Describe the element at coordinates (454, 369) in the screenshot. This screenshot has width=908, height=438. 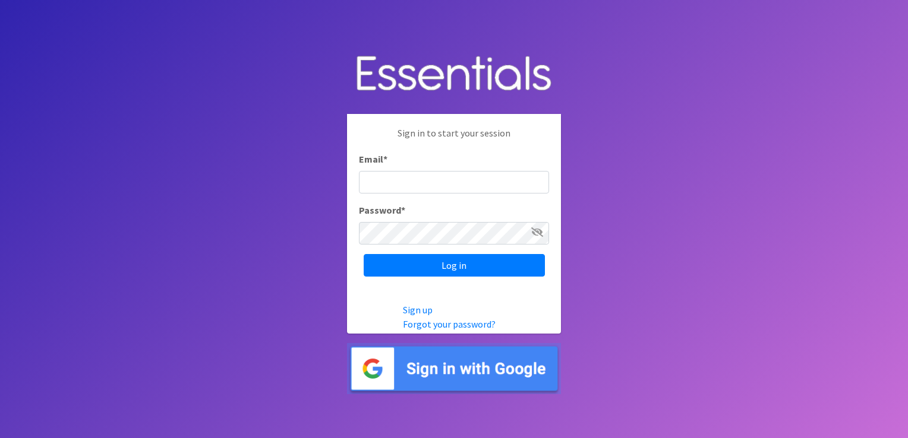
I see `img: Sign in with Google` at that location.